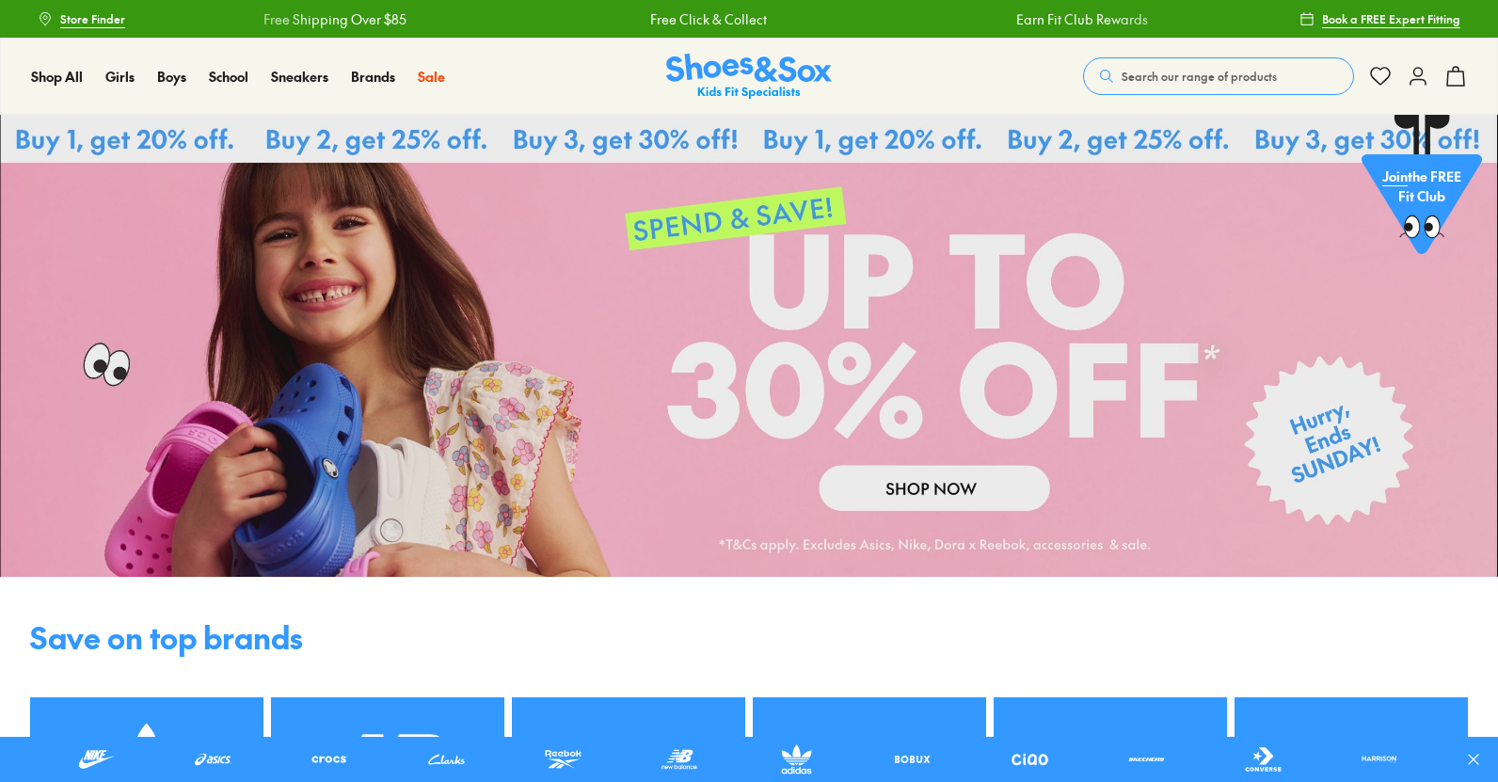  Describe the element at coordinates (229, 76) in the screenshot. I see `span: School` at that location.